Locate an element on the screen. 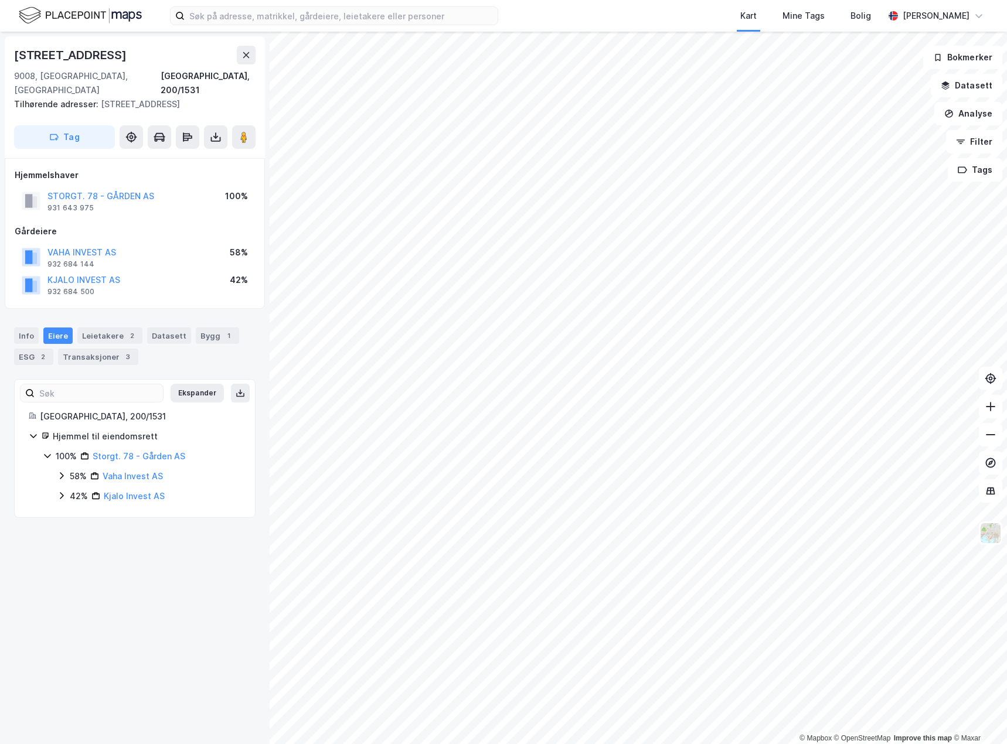 This screenshot has width=1007, height=744. button: Datasett is located at coordinates (967, 86).